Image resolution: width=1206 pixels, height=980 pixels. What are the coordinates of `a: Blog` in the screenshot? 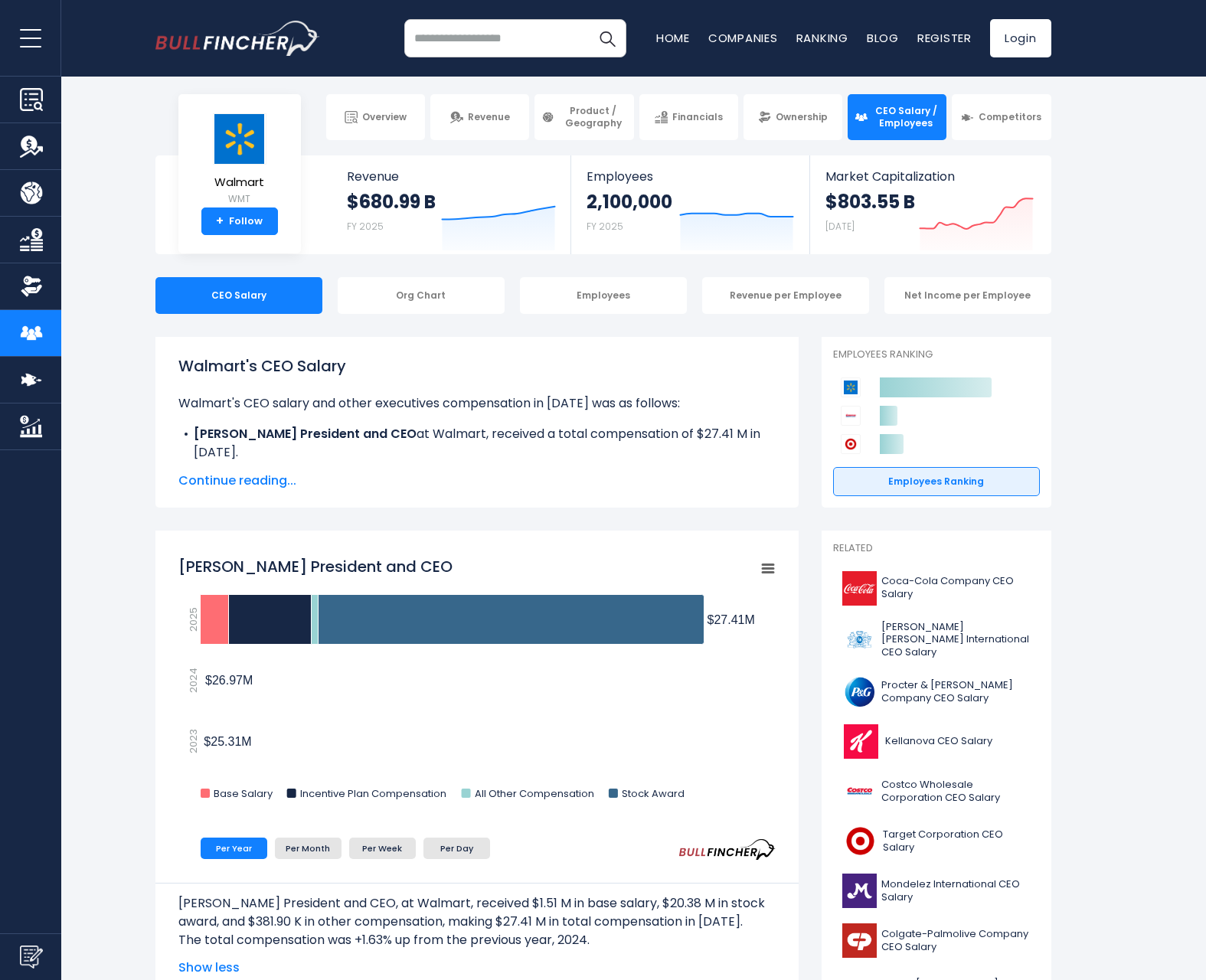 It's located at (883, 38).